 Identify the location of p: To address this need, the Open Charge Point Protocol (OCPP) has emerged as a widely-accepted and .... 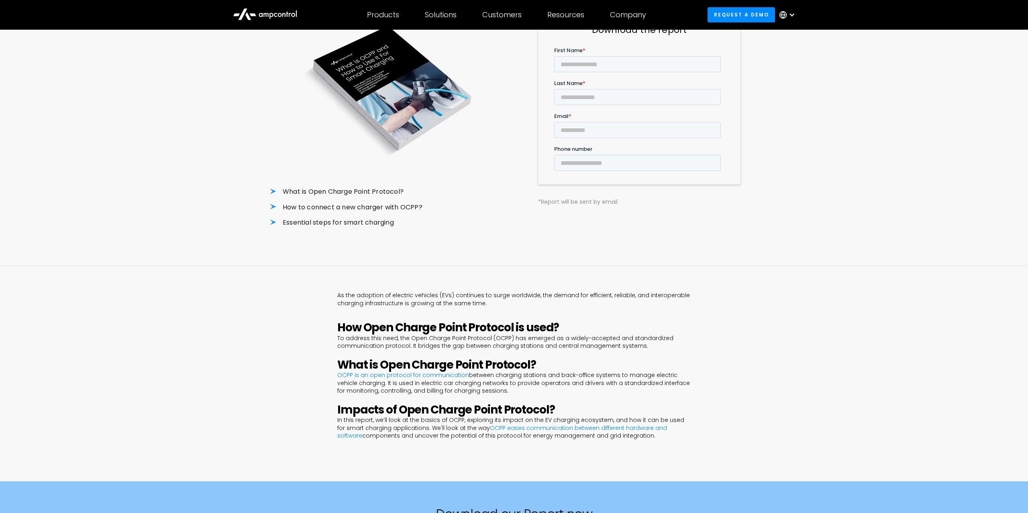
(514, 342).